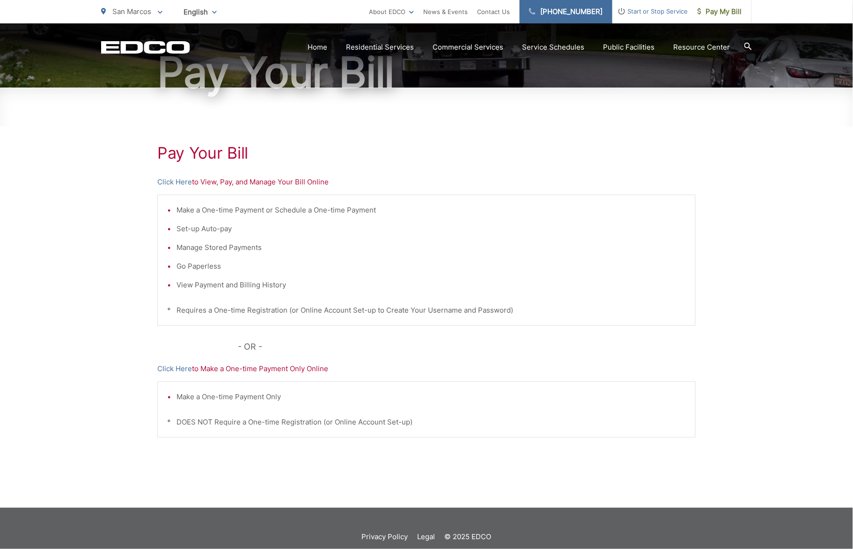 The width and height of the screenshot is (853, 549). Describe the element at coordinates (431, 397) in the screenshot. I see `li: Make a One-time Payment Only` at that location.